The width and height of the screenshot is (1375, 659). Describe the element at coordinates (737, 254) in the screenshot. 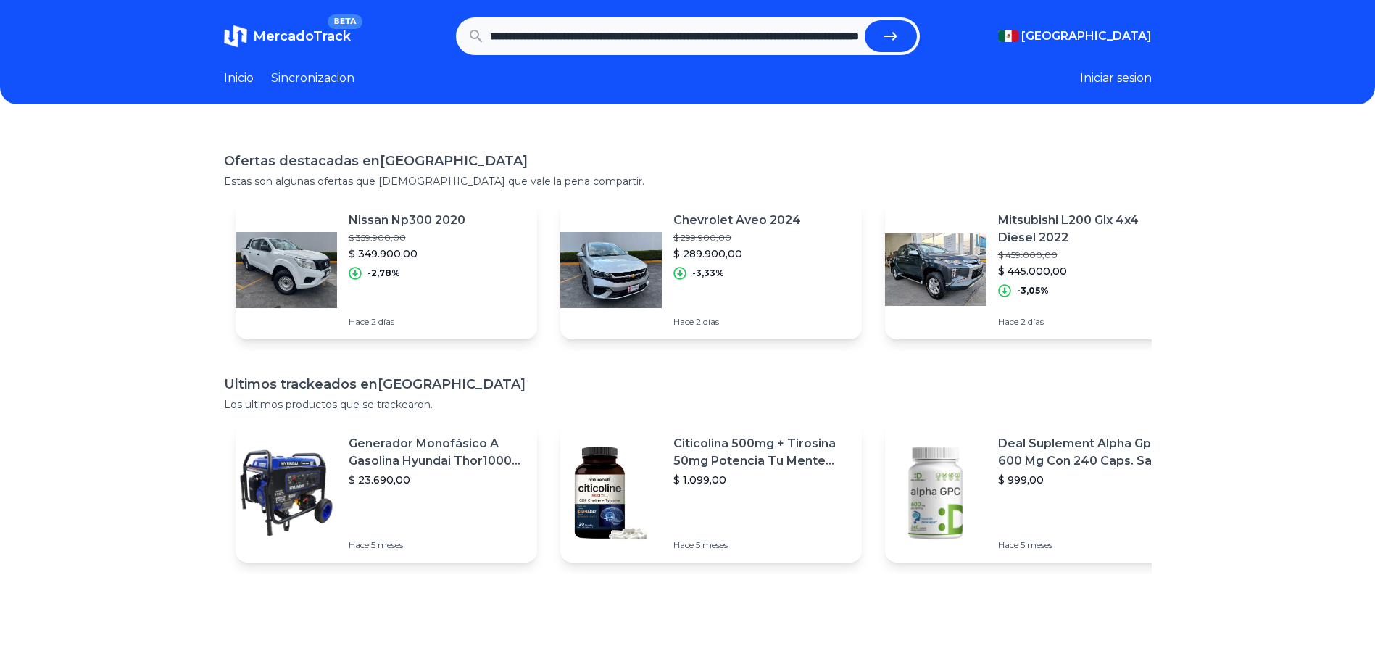

I see `p: $ 289.900,00` at that location.